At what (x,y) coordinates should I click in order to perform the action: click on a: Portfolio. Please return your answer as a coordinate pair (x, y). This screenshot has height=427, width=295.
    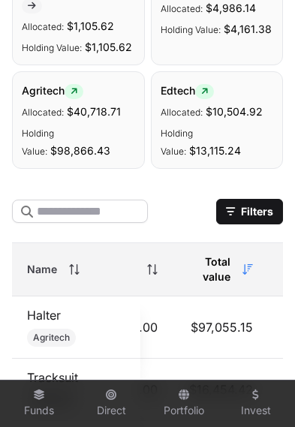
    Looking at the image, I should click on (184, 403).